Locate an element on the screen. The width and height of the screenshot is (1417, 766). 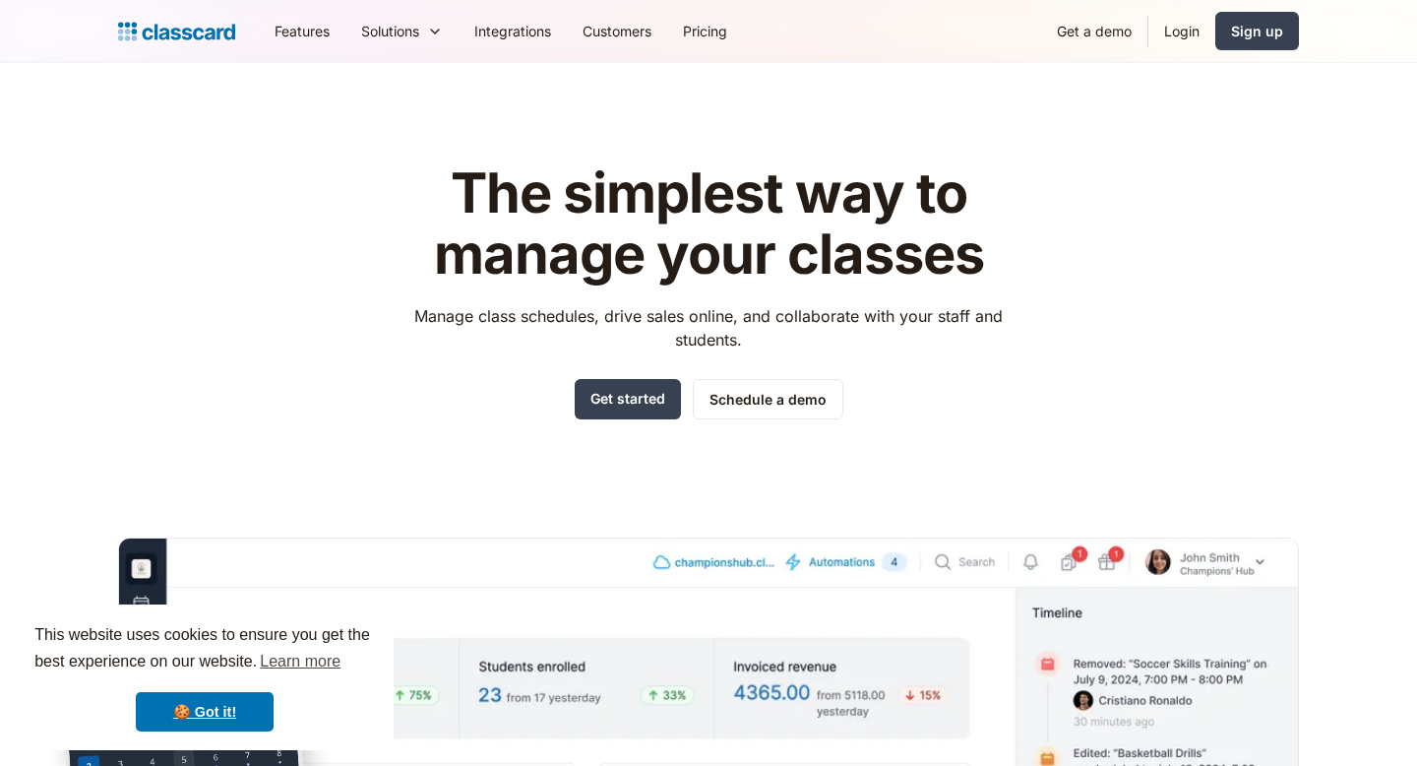
span: This website uses cookies to ensure you get the best experience on our website. is located at coordinates (205, 649).